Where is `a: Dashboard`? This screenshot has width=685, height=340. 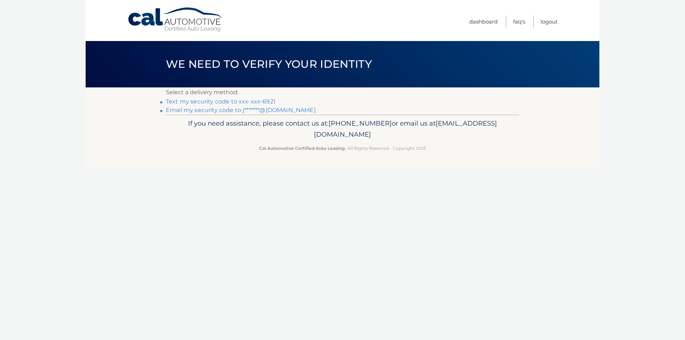 a: Dashboard is located at coordinates (483, 21).